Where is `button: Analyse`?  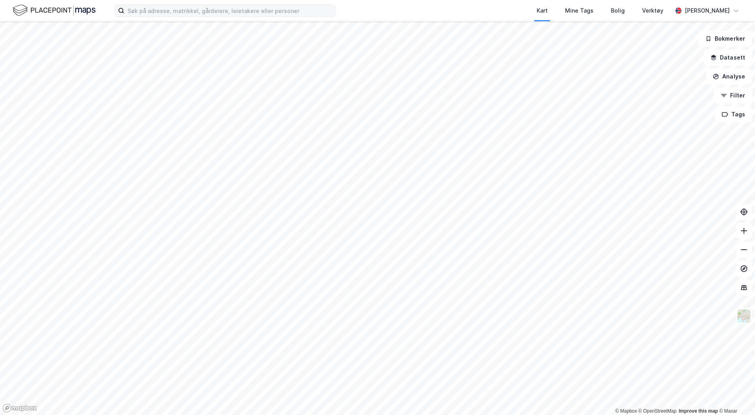 button: Analyse is located at coordinates (729, 77).